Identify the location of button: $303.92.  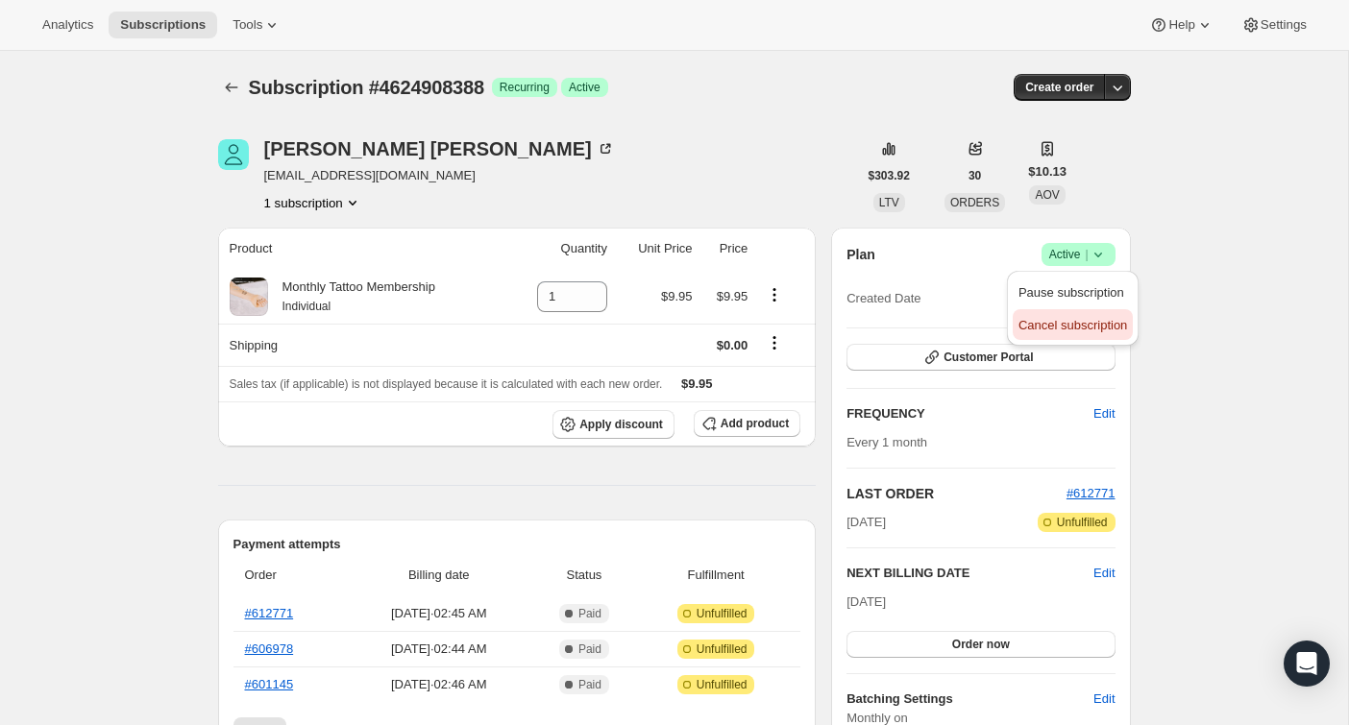
(888, 176).